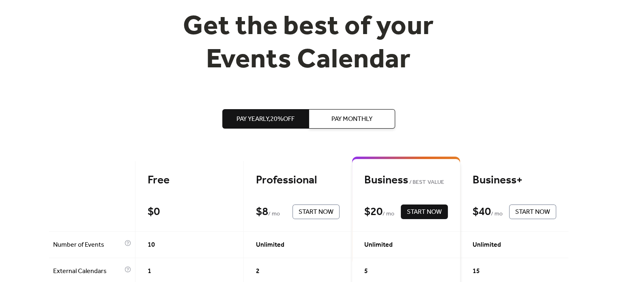 This screenshot has height=282, width=617. I want to click on div: $ 20, so click(373, 212).